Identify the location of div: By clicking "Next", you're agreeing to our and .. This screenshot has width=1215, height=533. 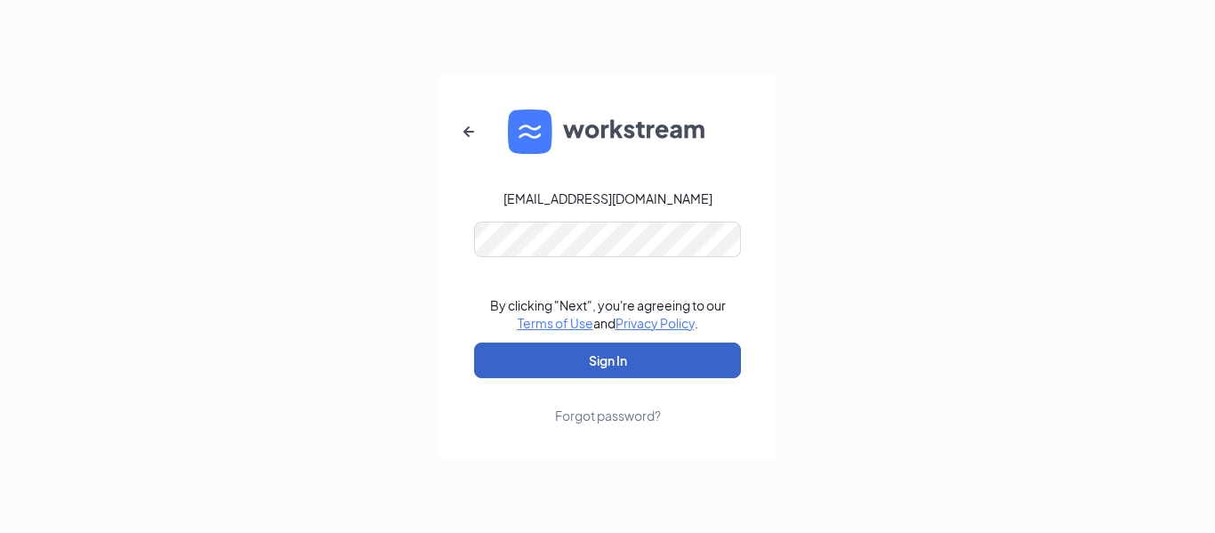
(607, 314).